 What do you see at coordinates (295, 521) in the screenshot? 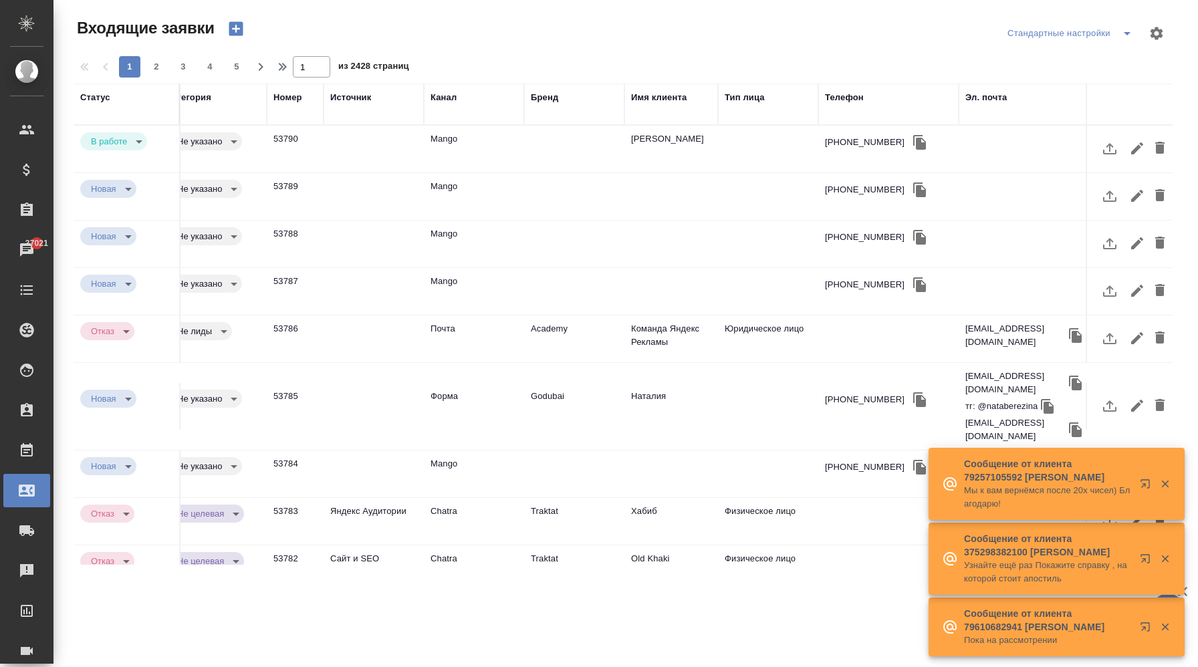
I see `td: 53783` at bounding box center [295, 521].